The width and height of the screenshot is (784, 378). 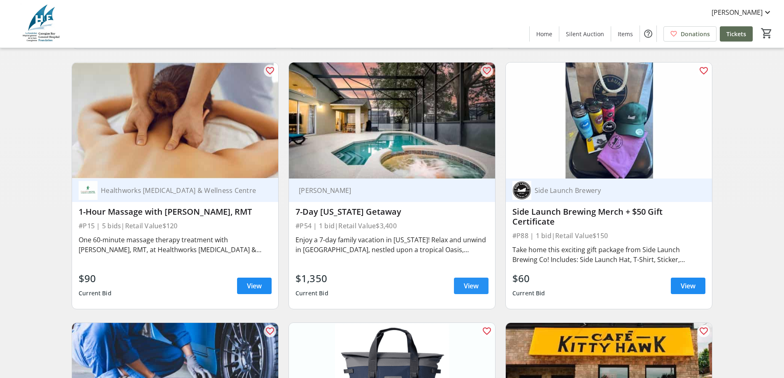 What do you see at coordinates (175, 121) in the screenshot?
I see `img: 1-Hour Massage with Cheryl Pinnell, RMT` at bounding box center [175, 121].